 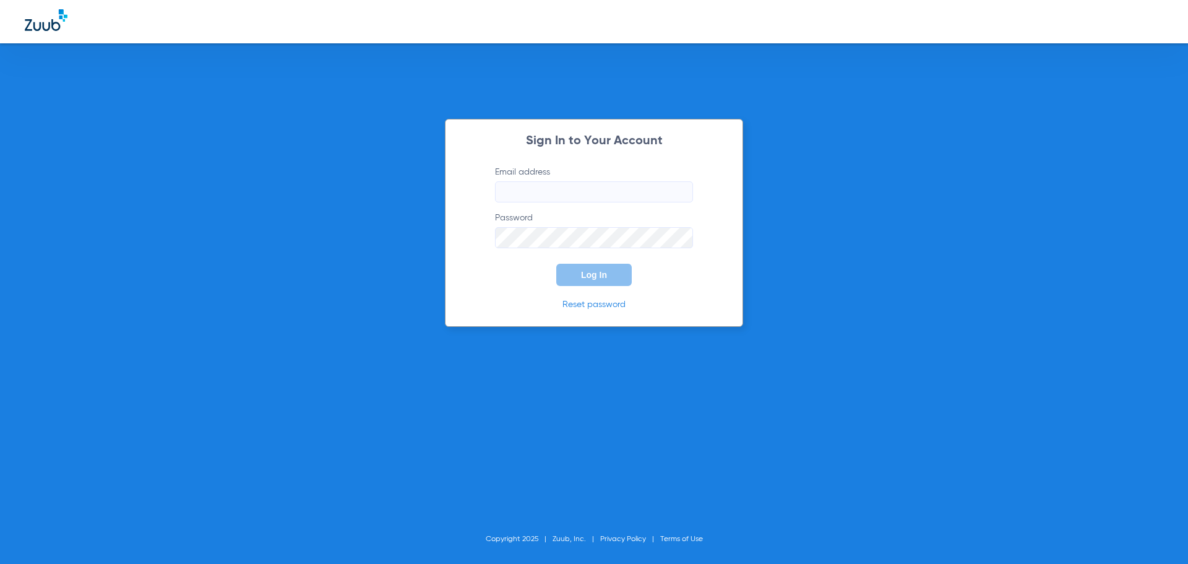 I want to click on label: Email address, so click(x=594, y=184).